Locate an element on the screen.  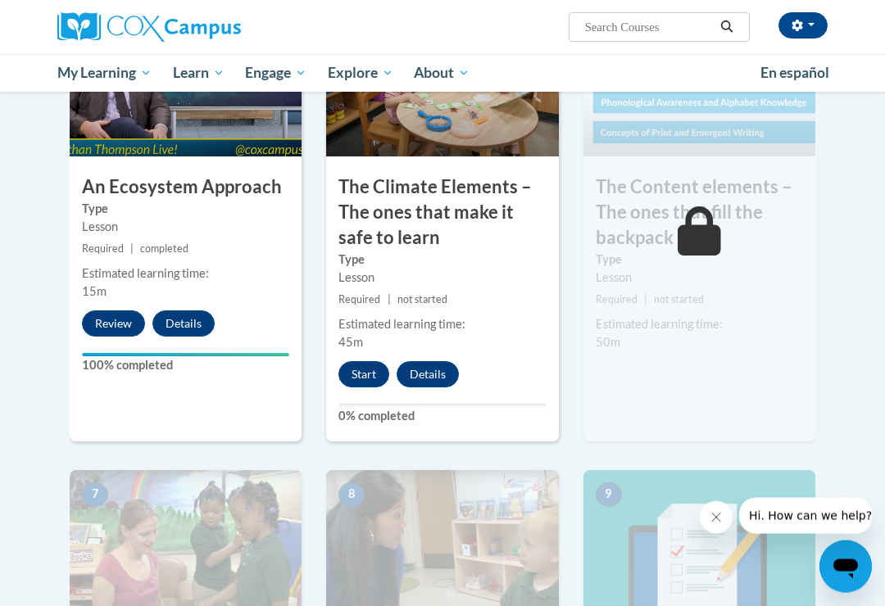
a: Explore is located at coordinates (361, 73).